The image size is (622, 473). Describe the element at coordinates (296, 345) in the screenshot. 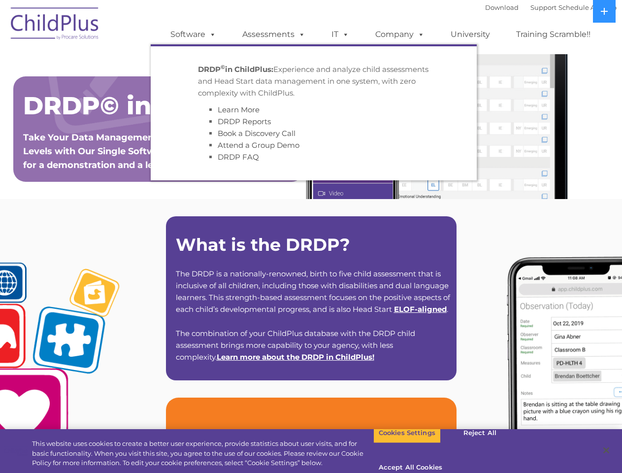

I see `span: The combination of your ChildPlus database with the DRDP child assessment brings more capability ...` at that location.